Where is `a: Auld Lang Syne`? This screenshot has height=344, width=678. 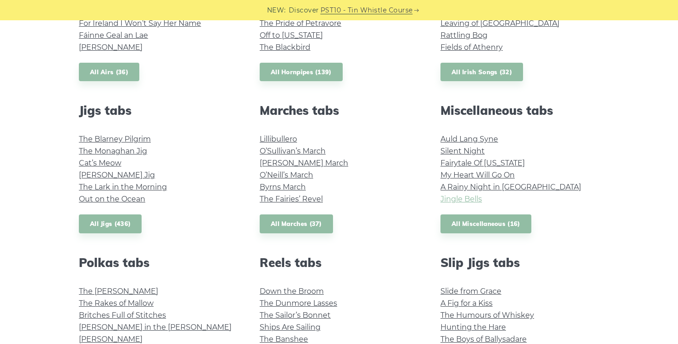 a: Auld Lang Syne is located at coordinates (469, 139).